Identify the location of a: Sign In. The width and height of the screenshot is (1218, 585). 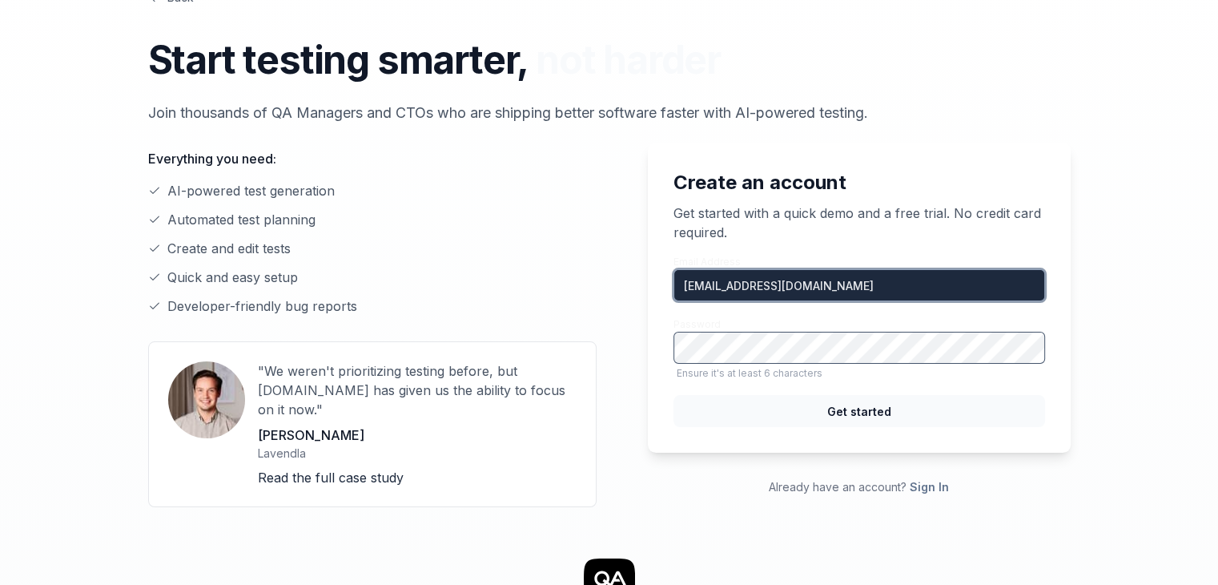
(929, 486).